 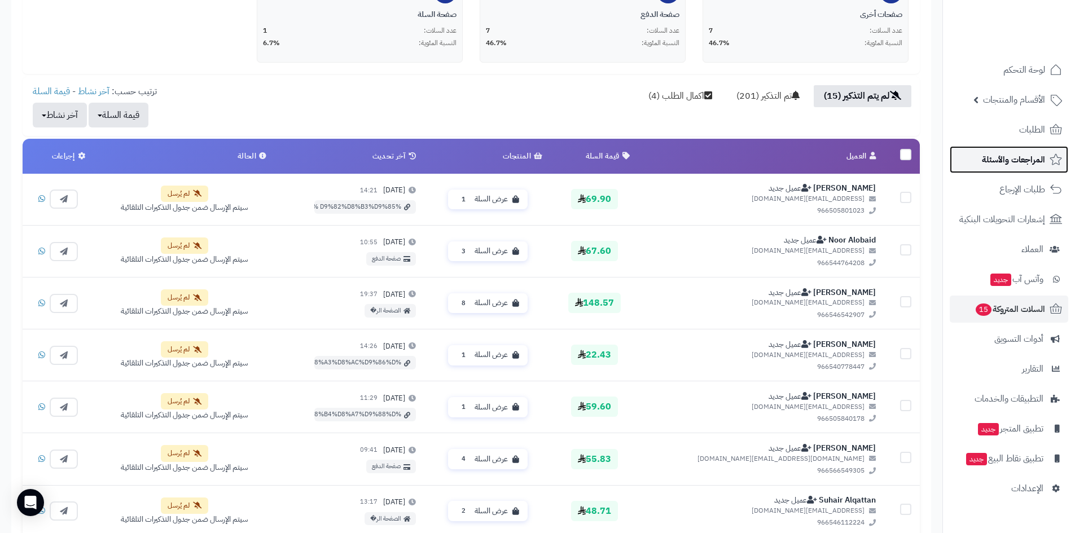 I want to click on span: تطبيق نقاط البيع, so click(x=1004, y=459).